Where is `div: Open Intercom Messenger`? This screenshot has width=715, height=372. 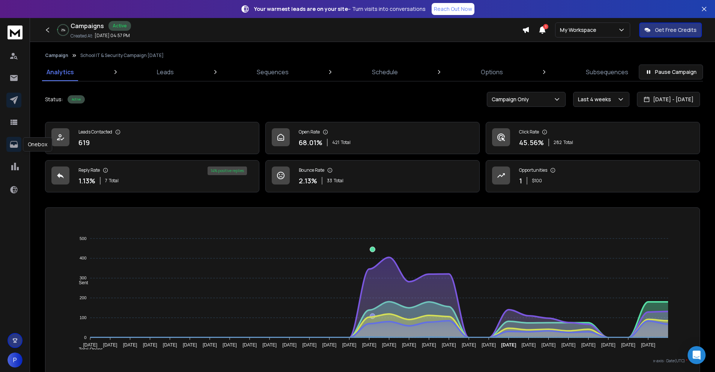
div: Open Intercom Messenger is located at coordinates (696, 355).